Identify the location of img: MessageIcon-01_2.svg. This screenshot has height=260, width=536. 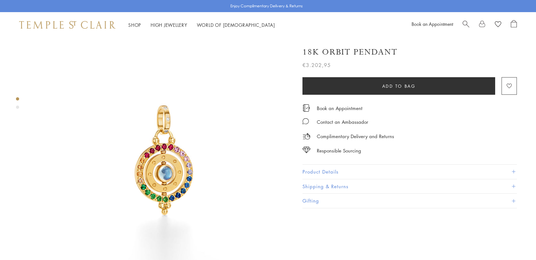
(306, 121).